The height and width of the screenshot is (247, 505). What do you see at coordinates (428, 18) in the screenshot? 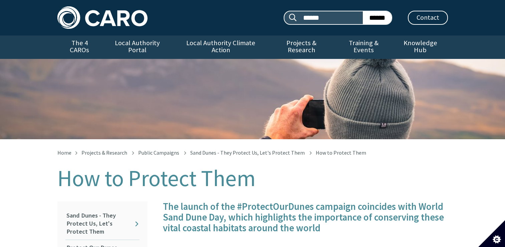
I see `a: Contact` at bounding box center [428, 18].